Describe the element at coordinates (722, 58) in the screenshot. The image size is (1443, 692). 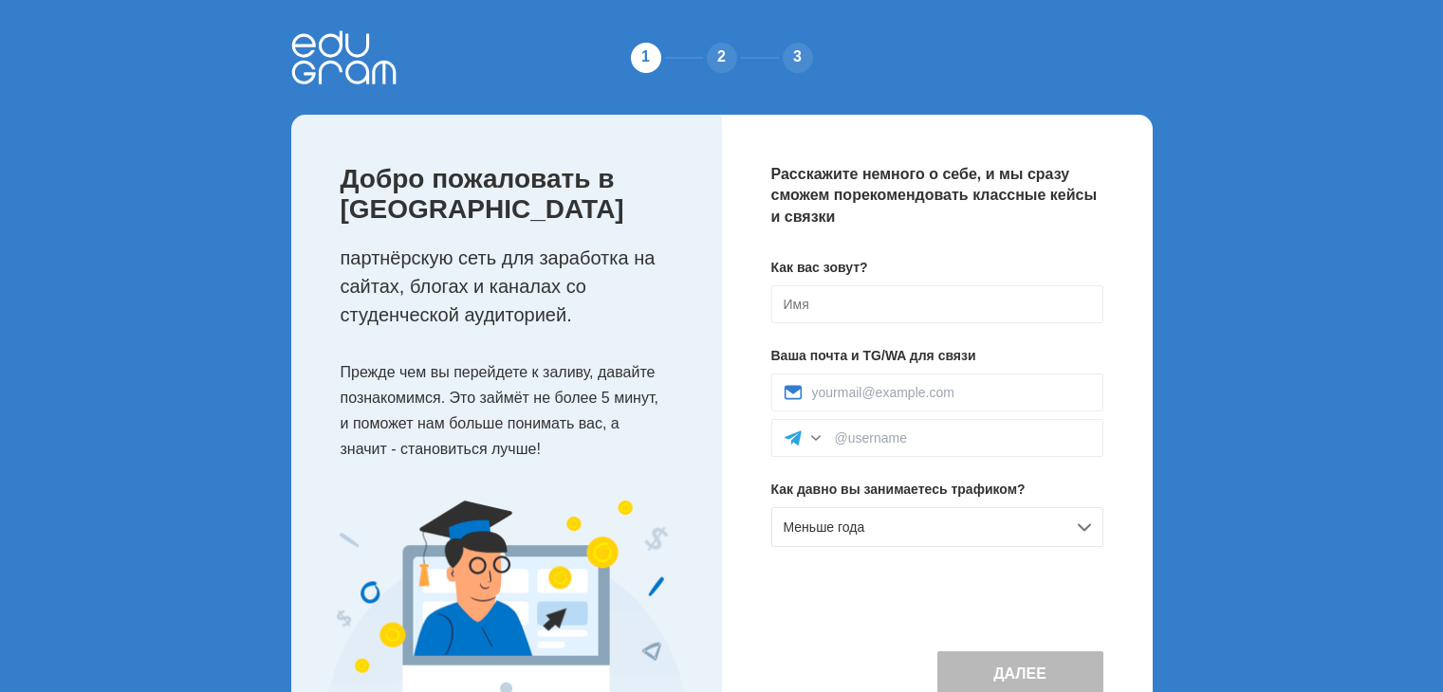
I see `div: 2` at that location.